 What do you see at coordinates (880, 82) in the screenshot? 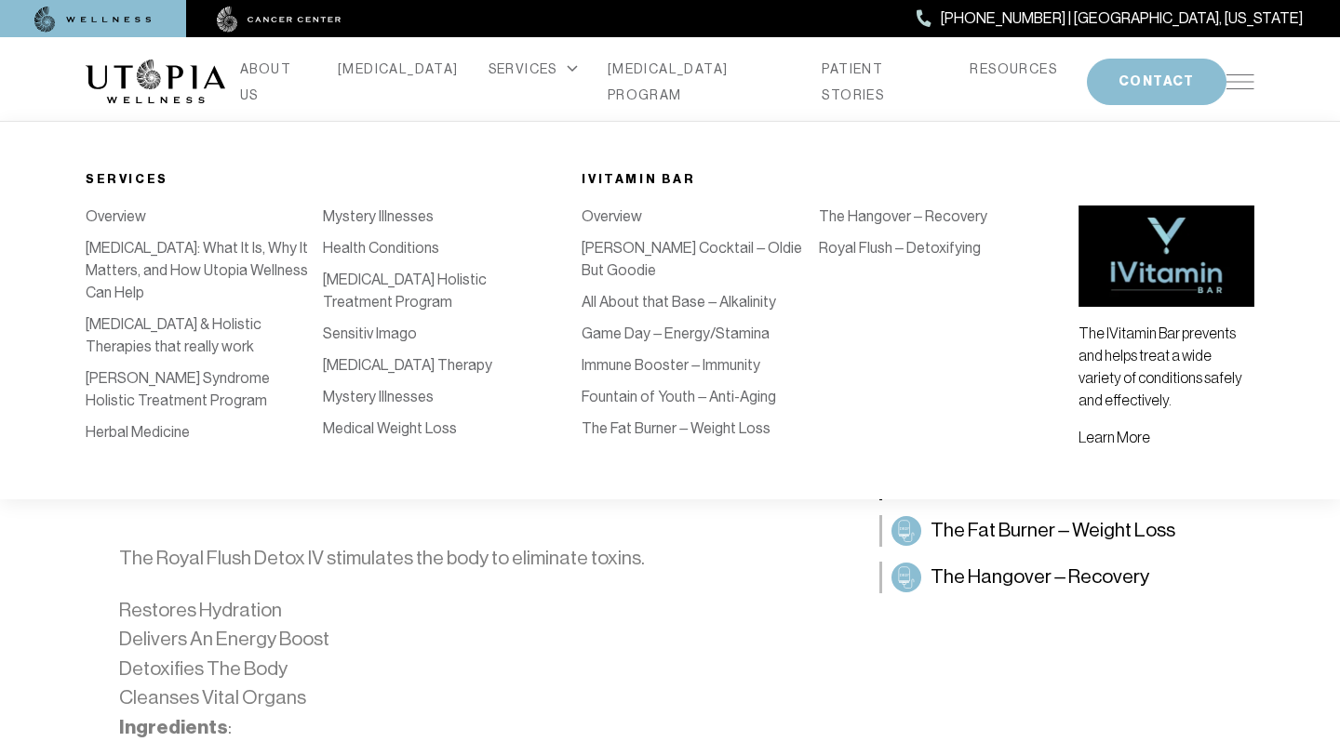
I see `a: PATIENT STORIES` at bounding box center [880, 82].